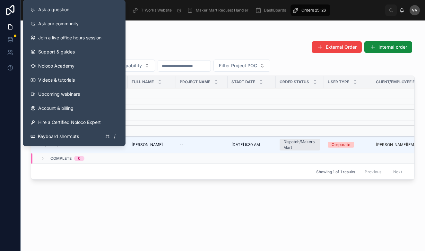  Describe the element at coordinates (299, 145) in the screenshot. I see `a: Dispatch/Makers Mart` at that location.